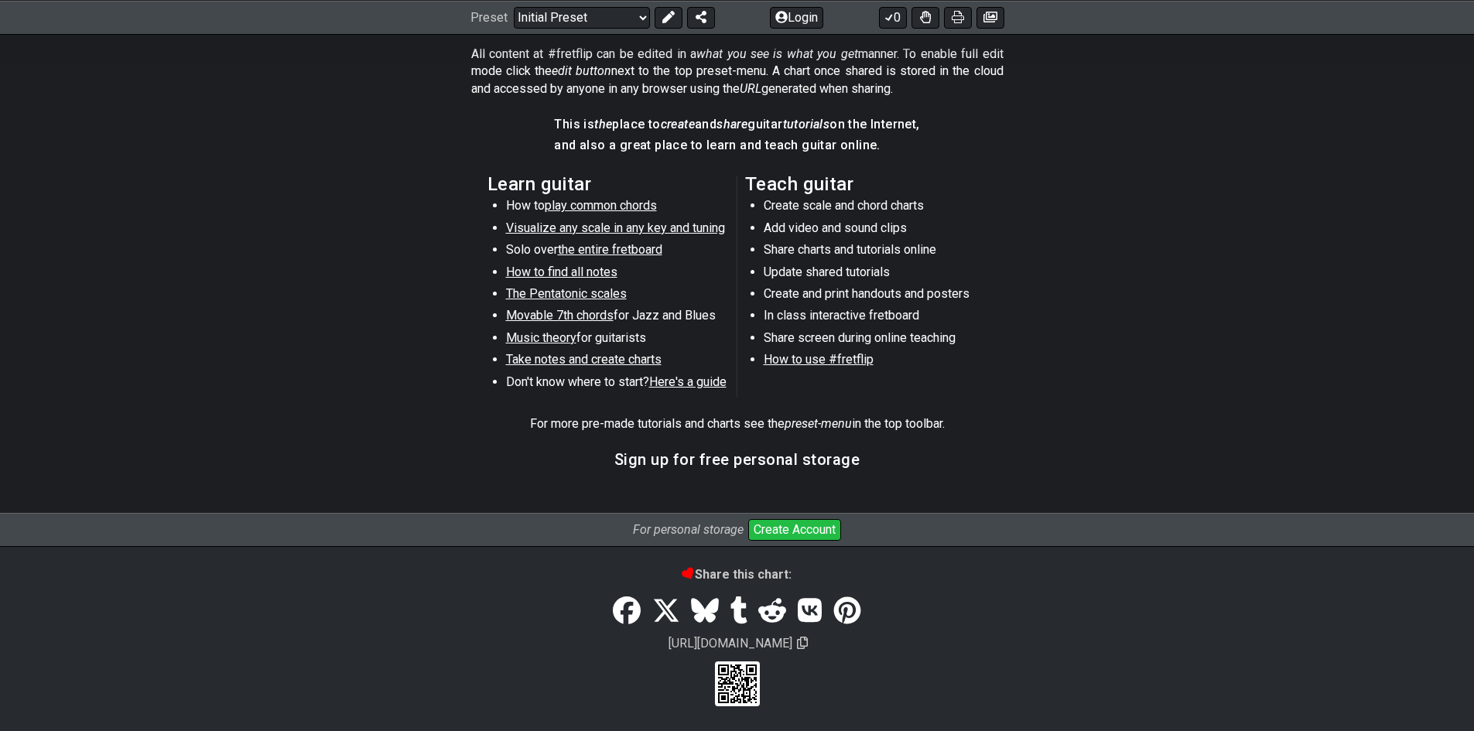 The height and width of the screenshot is (731, 1474). I want to click on span: Visualize any scale in any key and tuning, so click(615, 228).